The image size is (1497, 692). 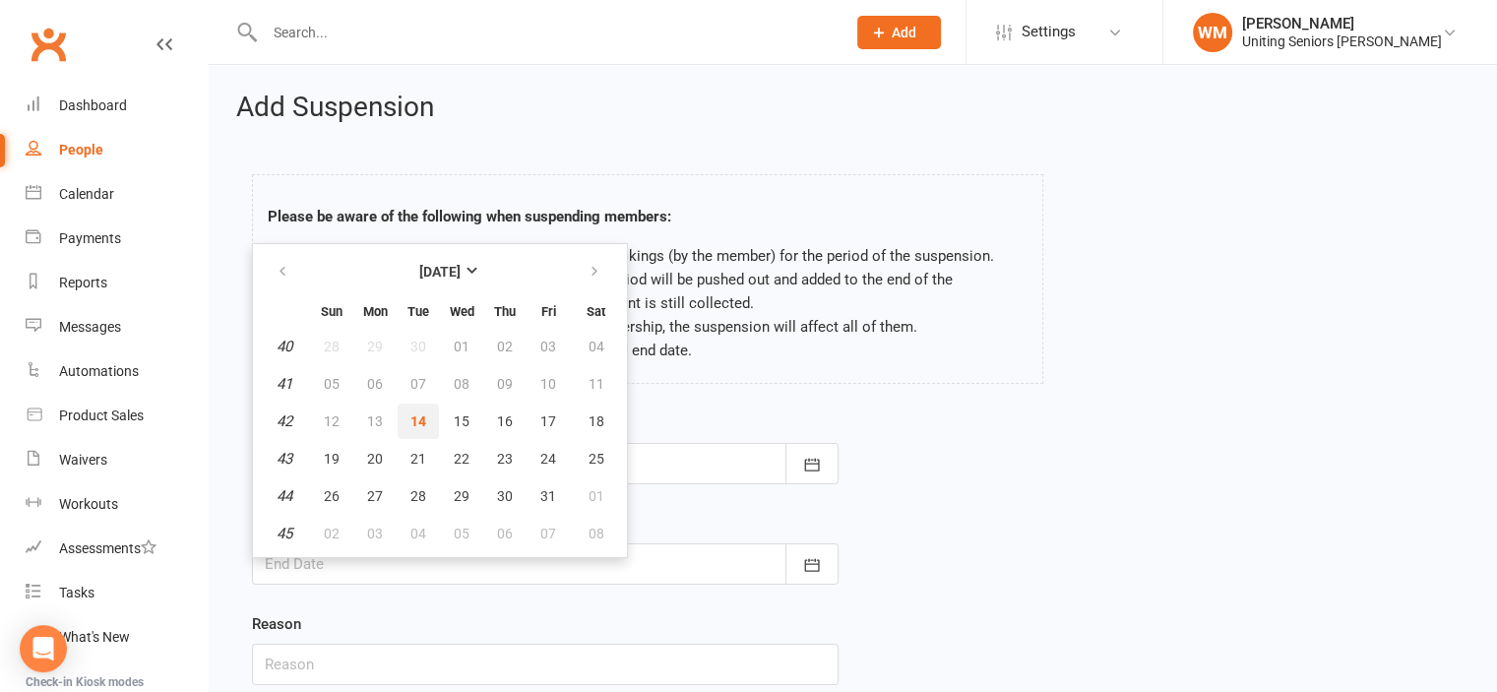 I want to click on span: 01, so click(x=596, y=496).